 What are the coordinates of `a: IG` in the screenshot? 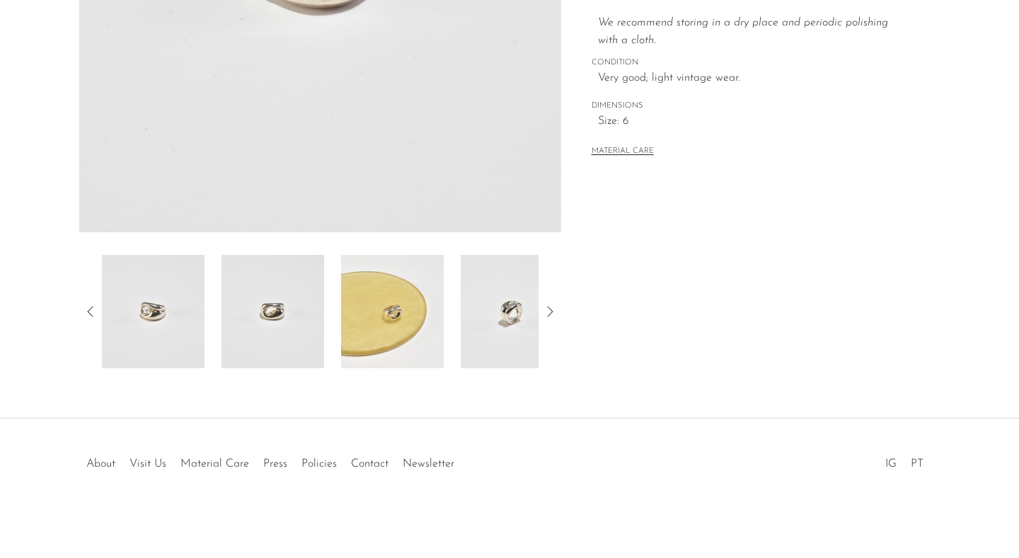 It's located at (891, 463).